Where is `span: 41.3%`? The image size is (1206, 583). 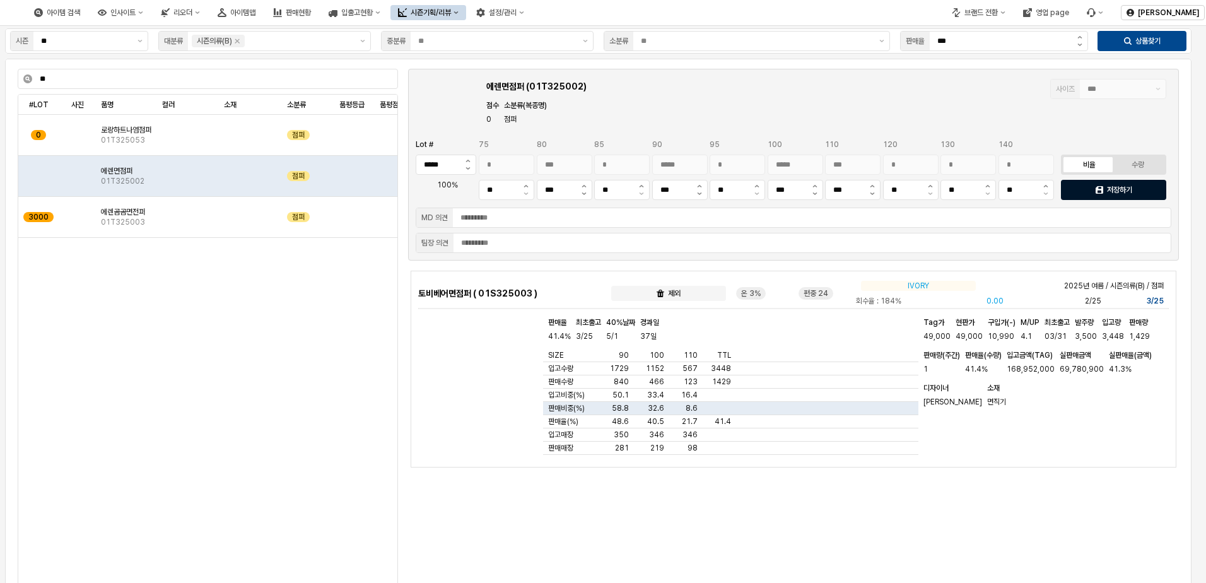 span: 41.3% is located at coordinates (1121, 369).